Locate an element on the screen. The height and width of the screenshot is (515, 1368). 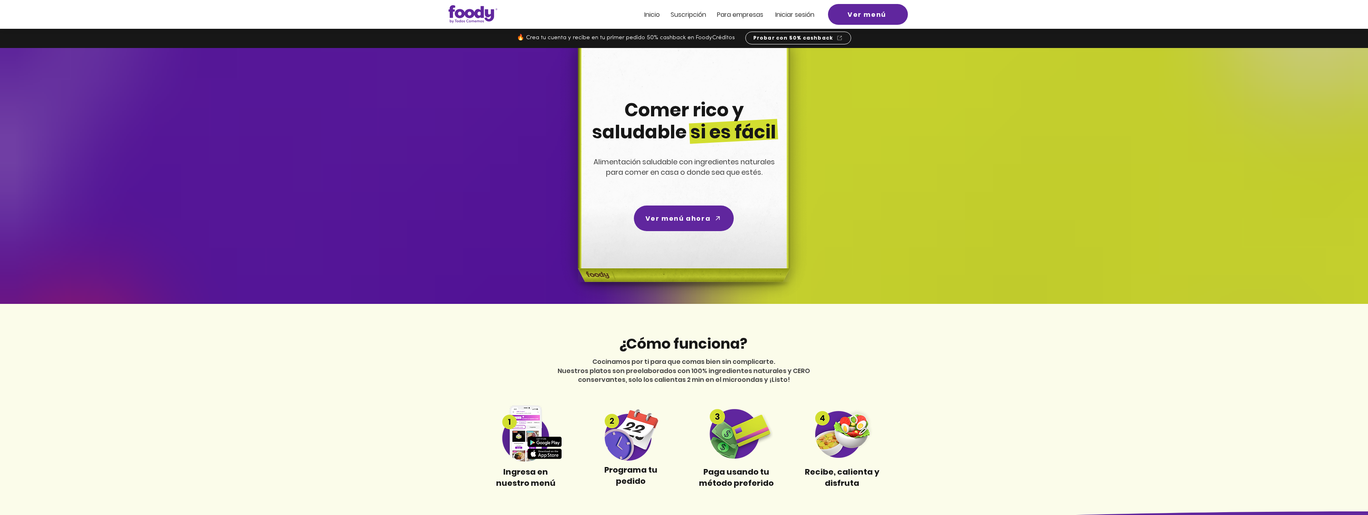
span: Paga usando tu método preferido is located at coordinates (736, 477).